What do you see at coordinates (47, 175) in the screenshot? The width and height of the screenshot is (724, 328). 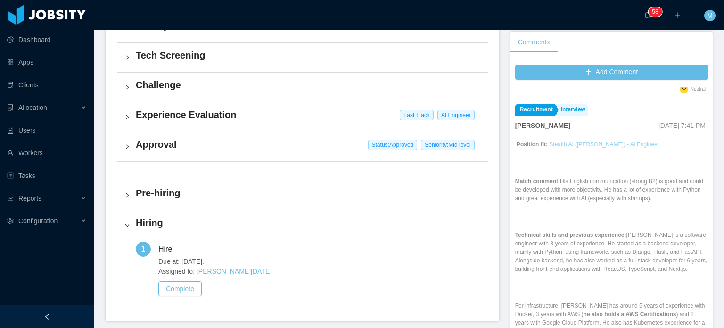 I see `a: icon: profileTasks` at bounding box center [47, 175].